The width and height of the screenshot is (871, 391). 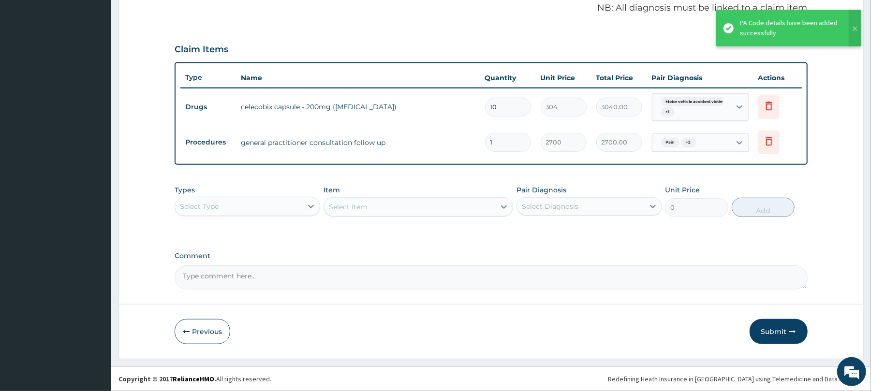 I want to click on div: Chat with us now, so click(x=106, y=60).